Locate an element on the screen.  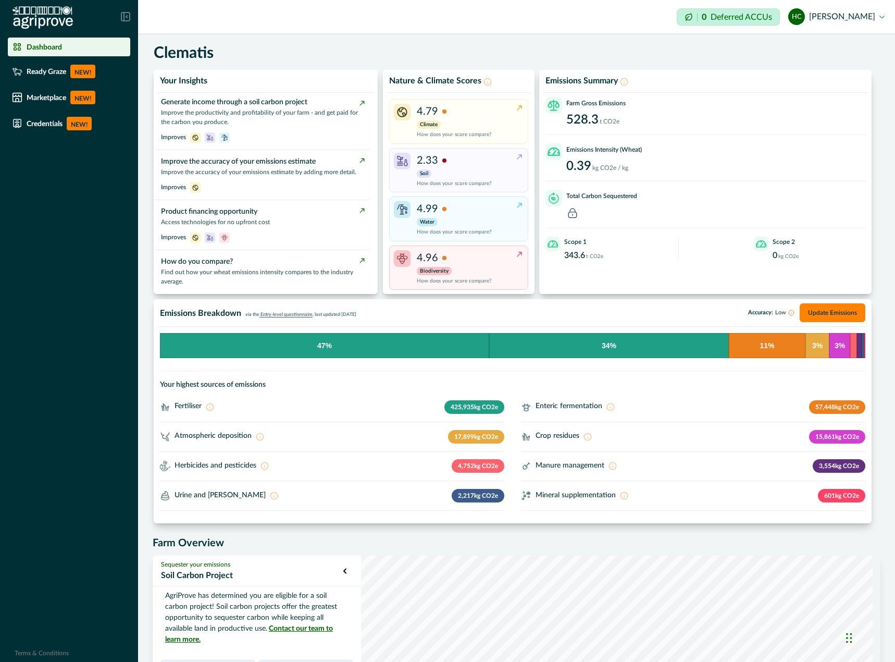
p: 601 kg CO2e is located at coordinates (841, 495).